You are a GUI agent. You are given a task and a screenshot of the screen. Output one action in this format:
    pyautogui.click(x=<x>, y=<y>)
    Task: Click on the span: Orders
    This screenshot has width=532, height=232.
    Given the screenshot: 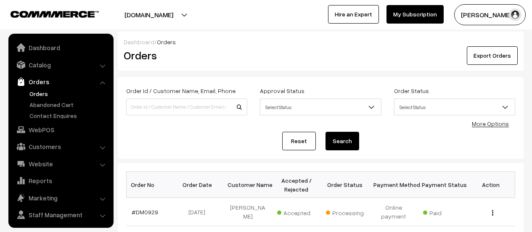 What is the action you would take?
    pyautogui.click(x=166, y=42)
    